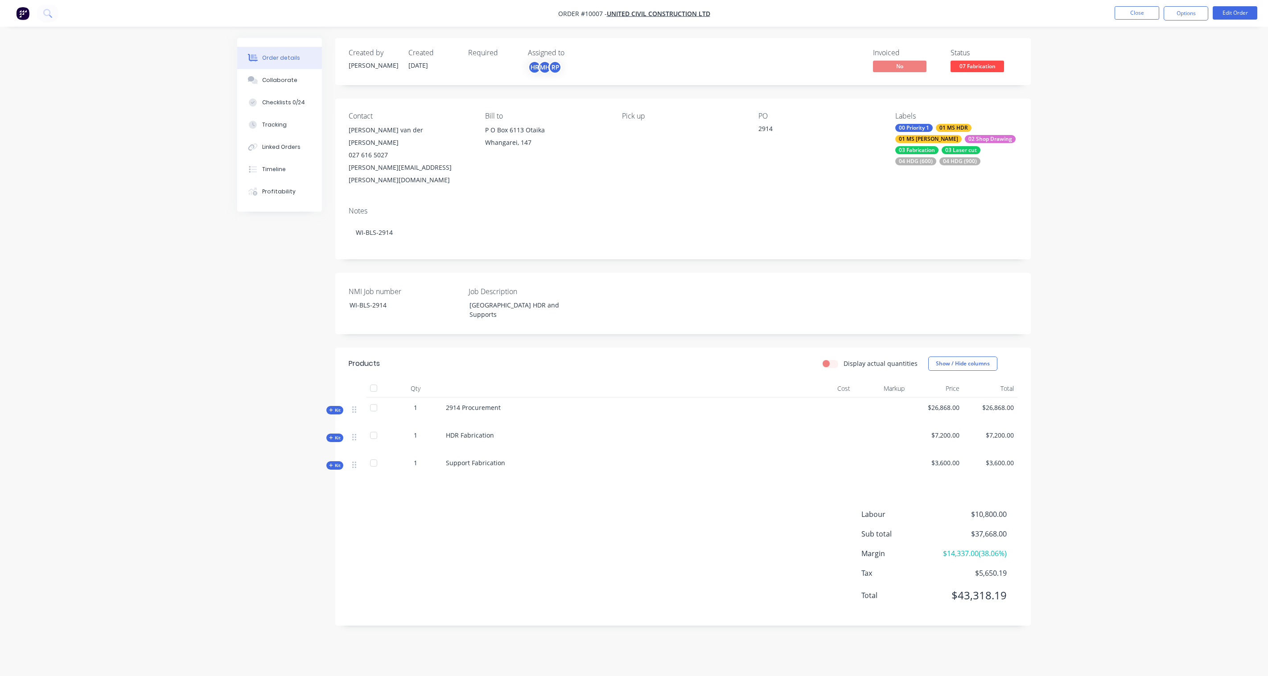 Image resolution: width=1268 pixels, height=676 pixels. What do you see at coordinates (280, 80) in the screenshot?
I see `button: Collaborate` at bounding box center [280, 80].